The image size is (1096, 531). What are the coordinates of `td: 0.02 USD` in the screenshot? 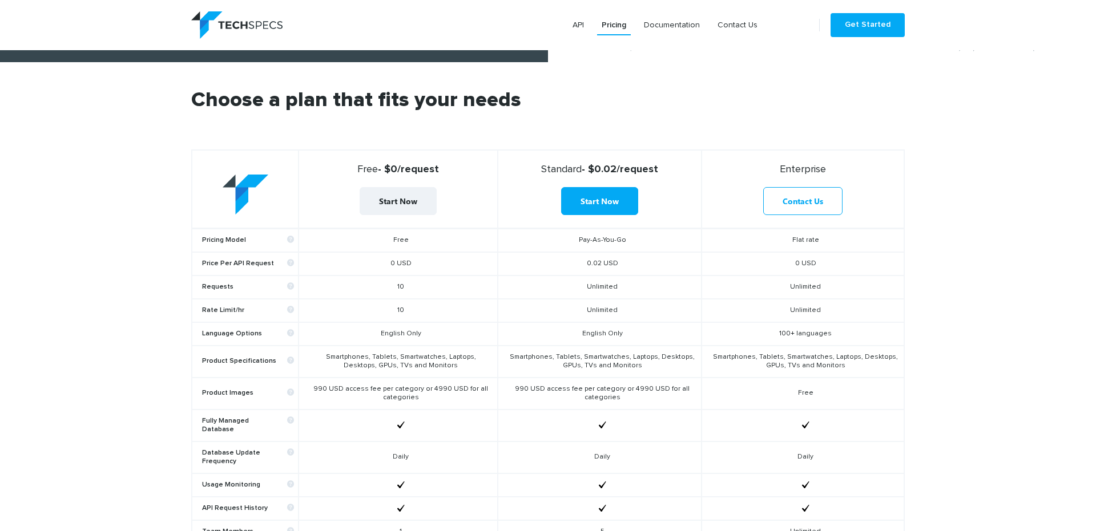 It's located at (599, 264).